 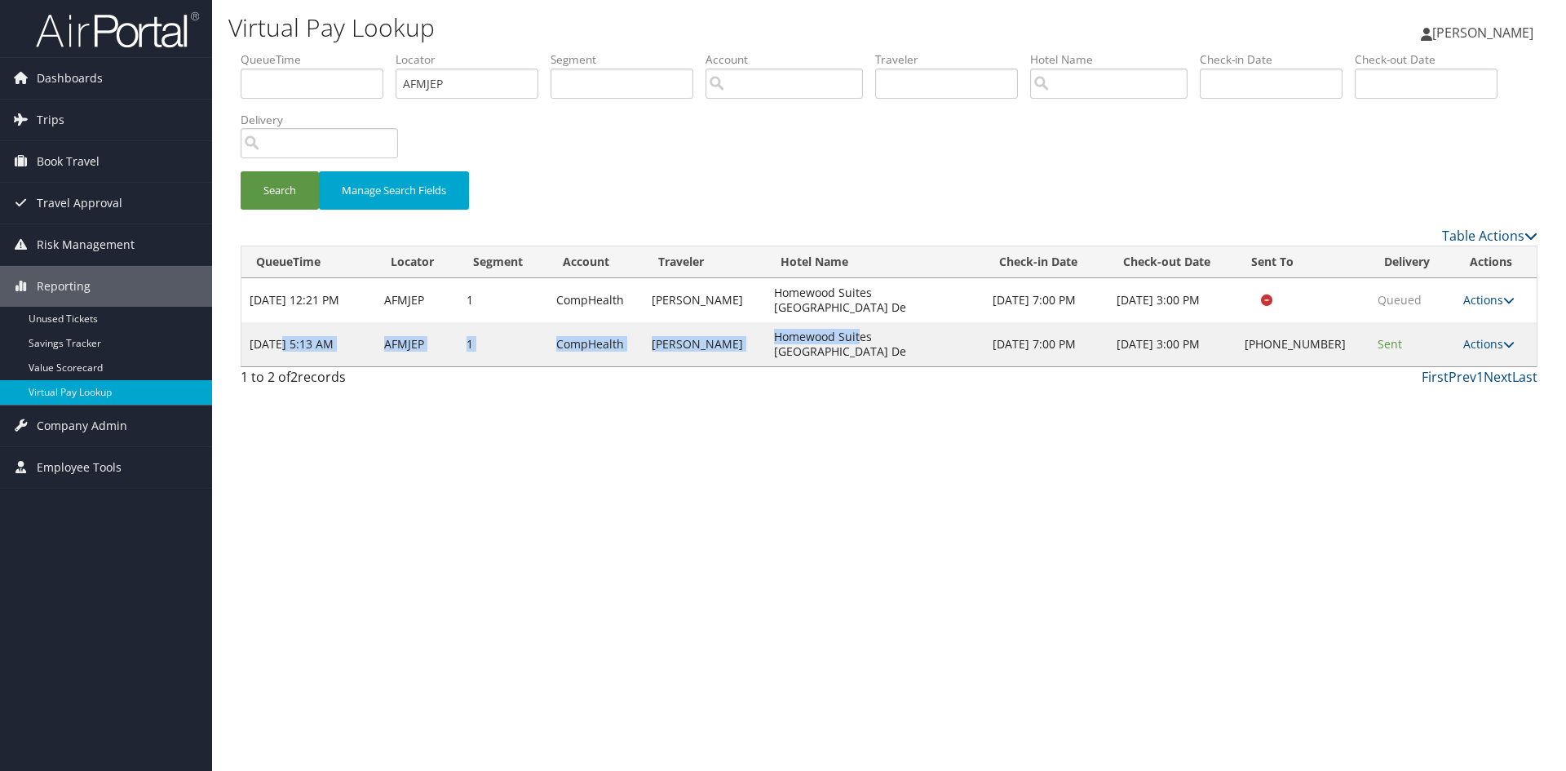 I want to click on a: 1, so click(x=1479, y=377).